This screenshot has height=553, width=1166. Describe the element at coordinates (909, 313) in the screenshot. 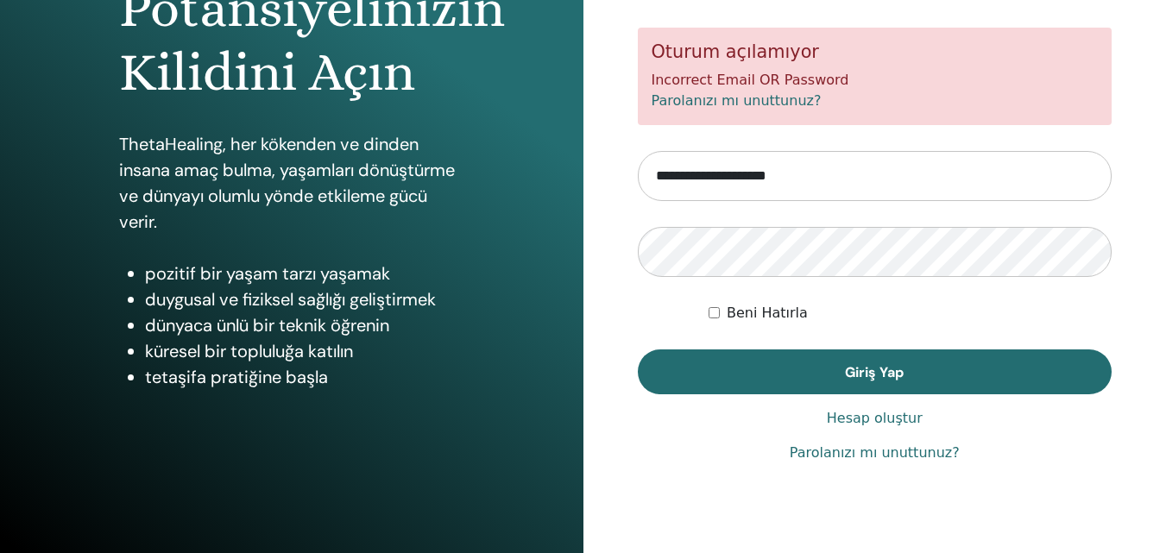

I see `div: Keep me authenticated indefinitely or until I manually logout` at that location.